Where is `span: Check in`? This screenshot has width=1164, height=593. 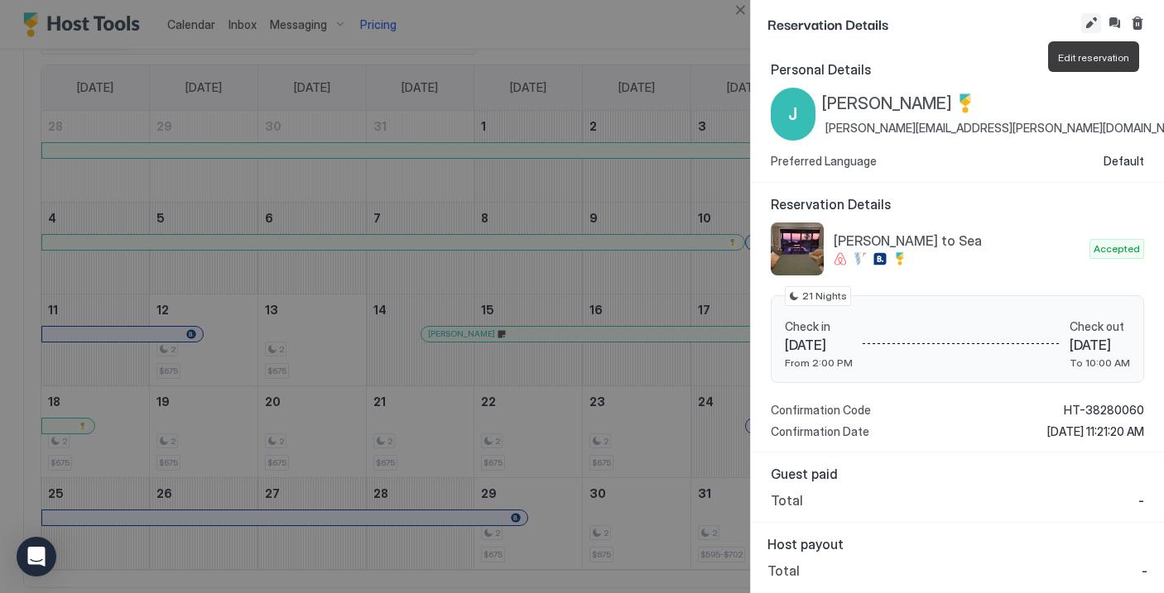 span: Check in is located at coordinates (818, 327).